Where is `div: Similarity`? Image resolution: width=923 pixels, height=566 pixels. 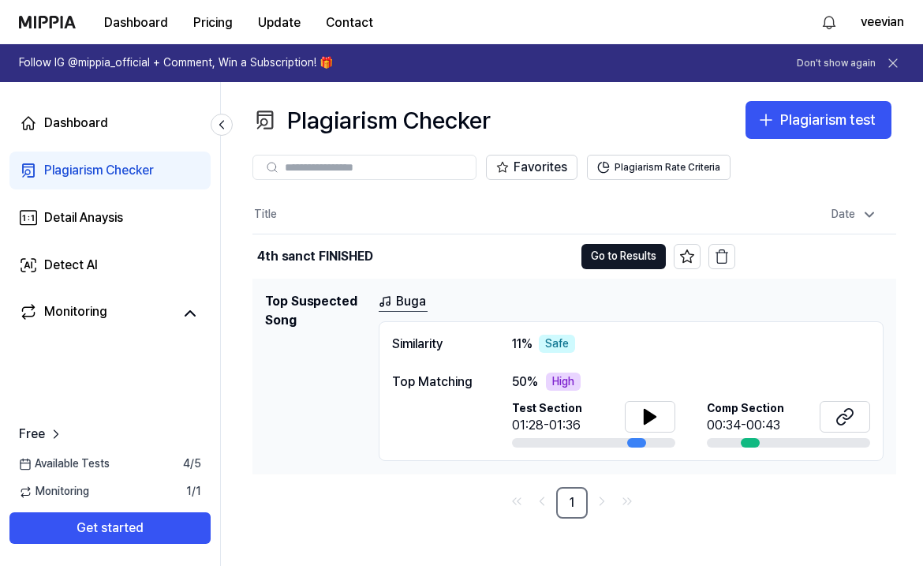 div: Similarity is located at coordinates (436, 344).